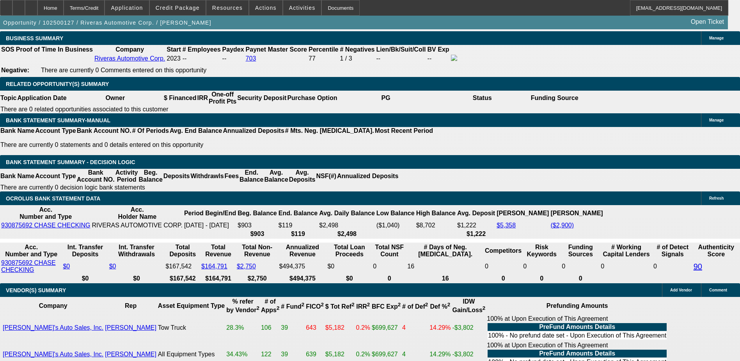  I want to click on th: One-off Profit Pts, so click(222, 98).